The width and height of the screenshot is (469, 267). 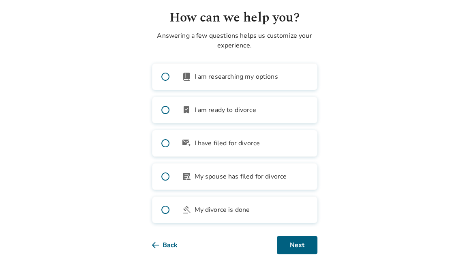 What do you see at coordinates (225, 110) in the screenshot?
I see `span: I am ready to divorce` at bounding box center [225, 110].